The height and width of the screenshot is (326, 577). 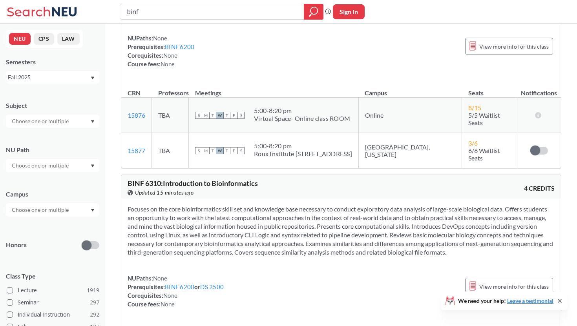 I want to click on span: 5/5 Waitlist Seats, so click(x=484, y=119).